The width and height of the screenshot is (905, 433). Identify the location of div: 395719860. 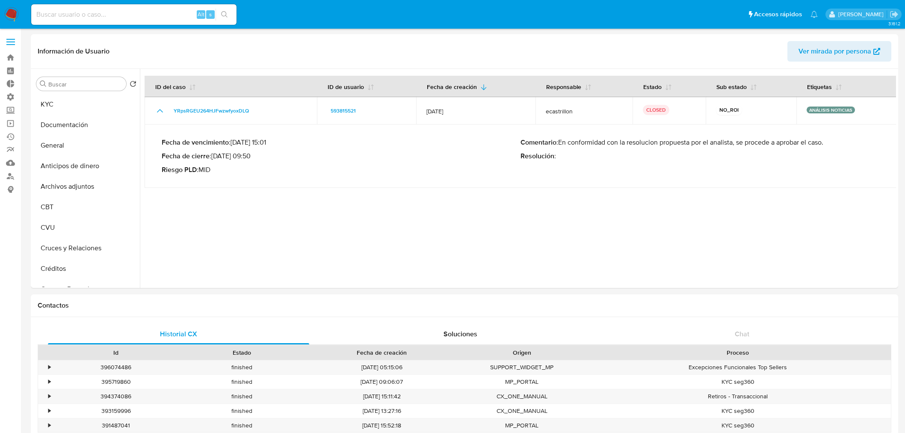
(116, 382).